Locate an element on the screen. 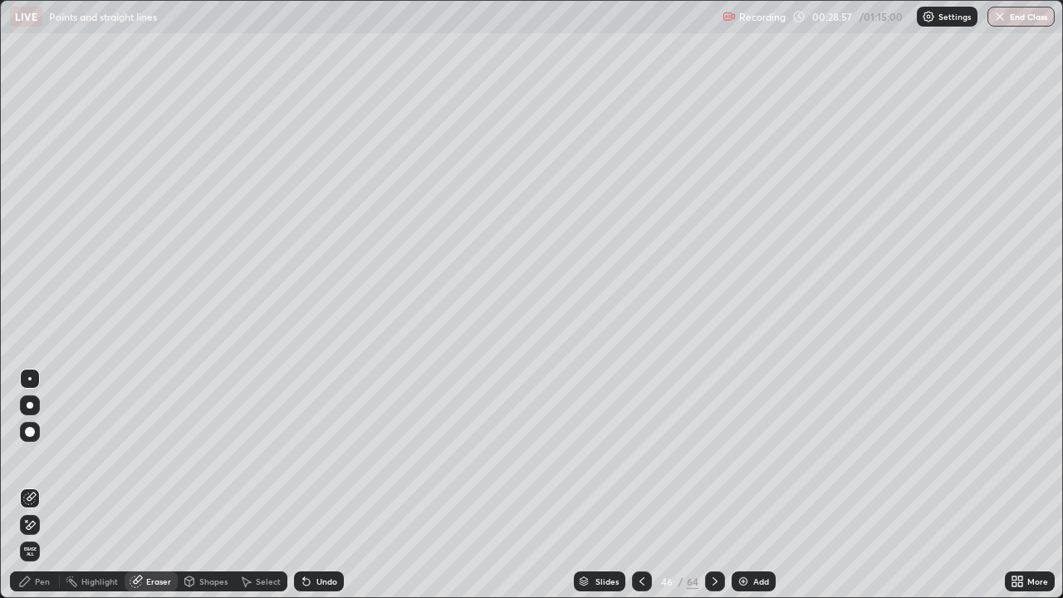 This screenshot has width=1063, height=598. div: Select is located at coordinates (268, 581).